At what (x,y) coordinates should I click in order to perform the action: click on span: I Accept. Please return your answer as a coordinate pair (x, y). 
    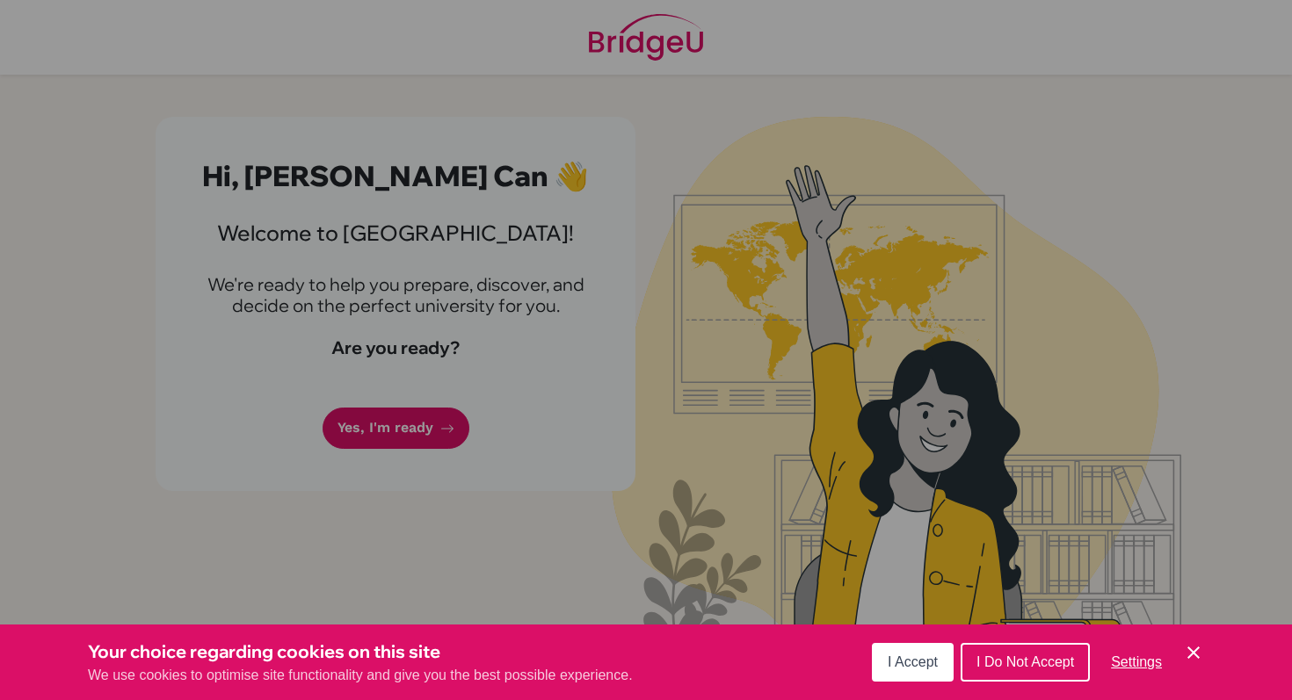
    Looking at the image, I should click on (912, 662).